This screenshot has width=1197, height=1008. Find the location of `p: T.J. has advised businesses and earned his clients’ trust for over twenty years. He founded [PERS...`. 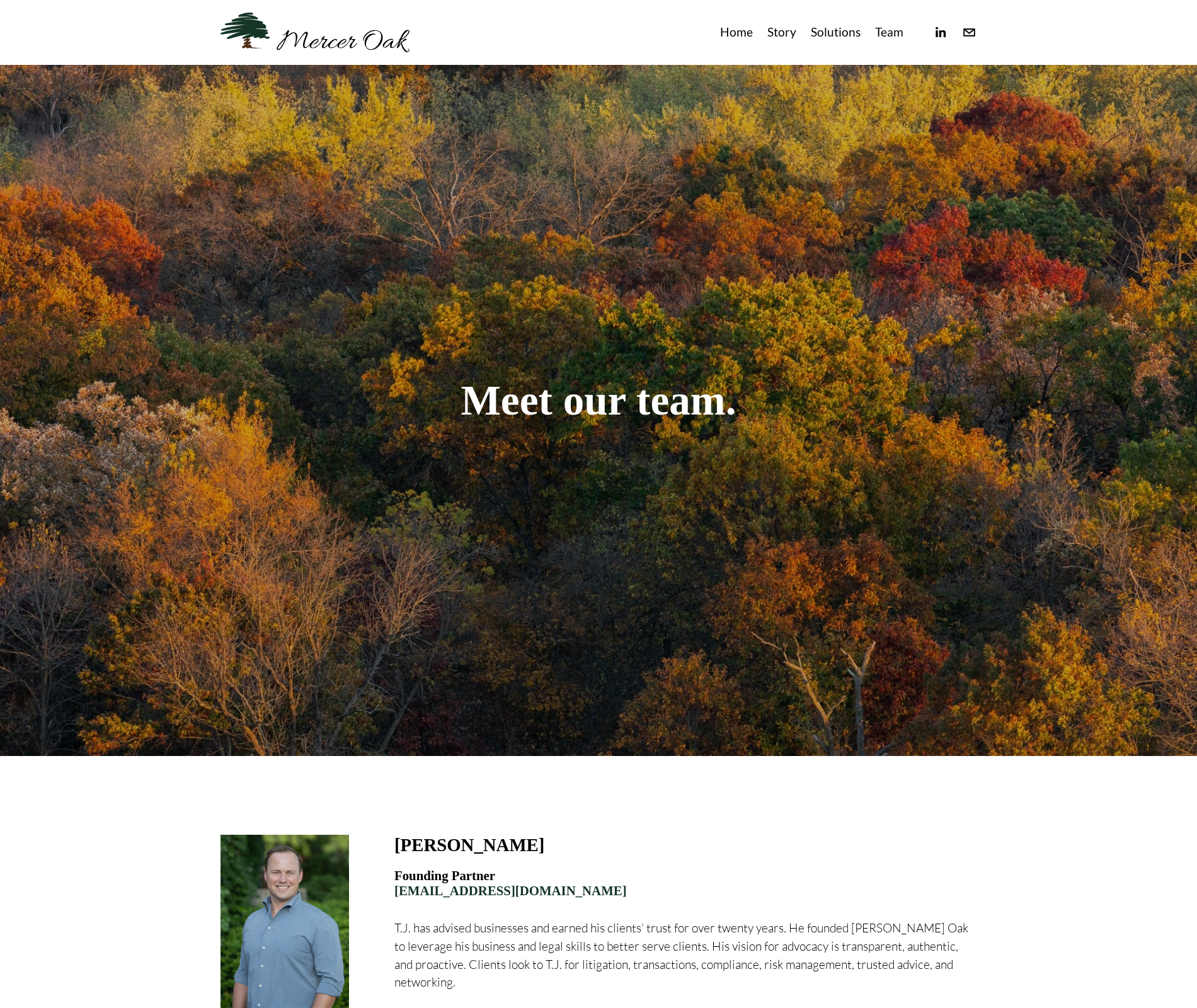

p: T.J. has advised businesses and earned his clients’ trust for over twenty years. He founded [PERS... is located at coordinates (685, 955).